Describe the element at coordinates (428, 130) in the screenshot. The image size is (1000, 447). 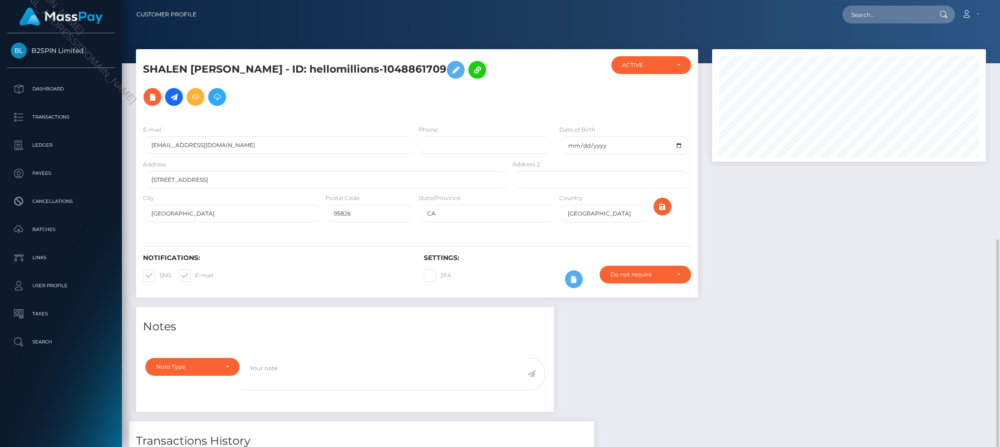
I see `label: Phone` at that location.